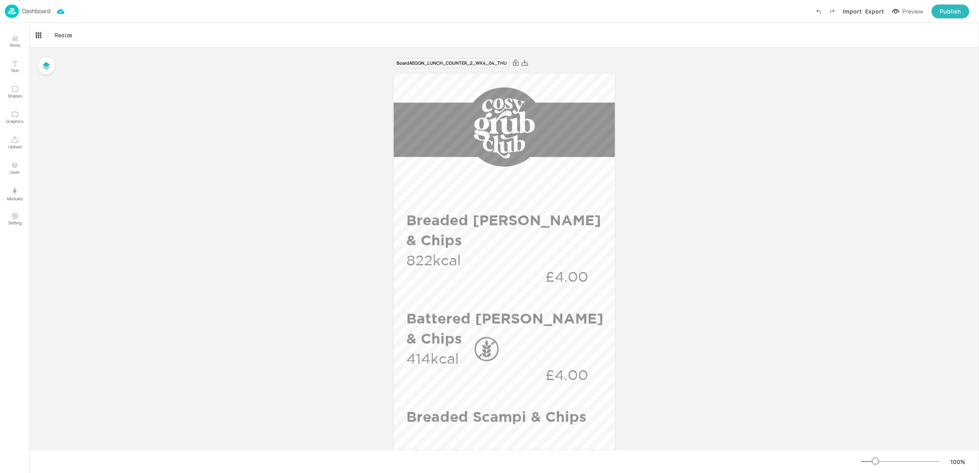 This screenshot has width=979, height=473. I want to click on span: 414kcal, so click(433, 358).